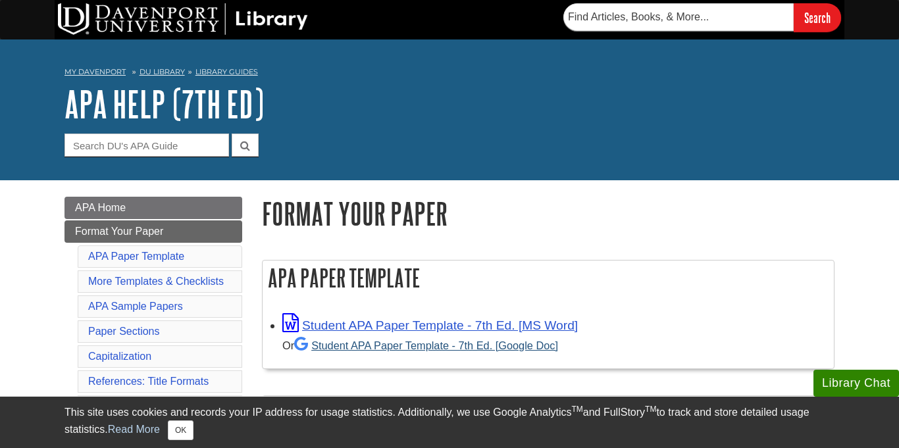 The image size is (899, 448). What do you see at coordinates (817, 17) in the screenshot?
I see `input: Search` at bounding box center [817, 17].